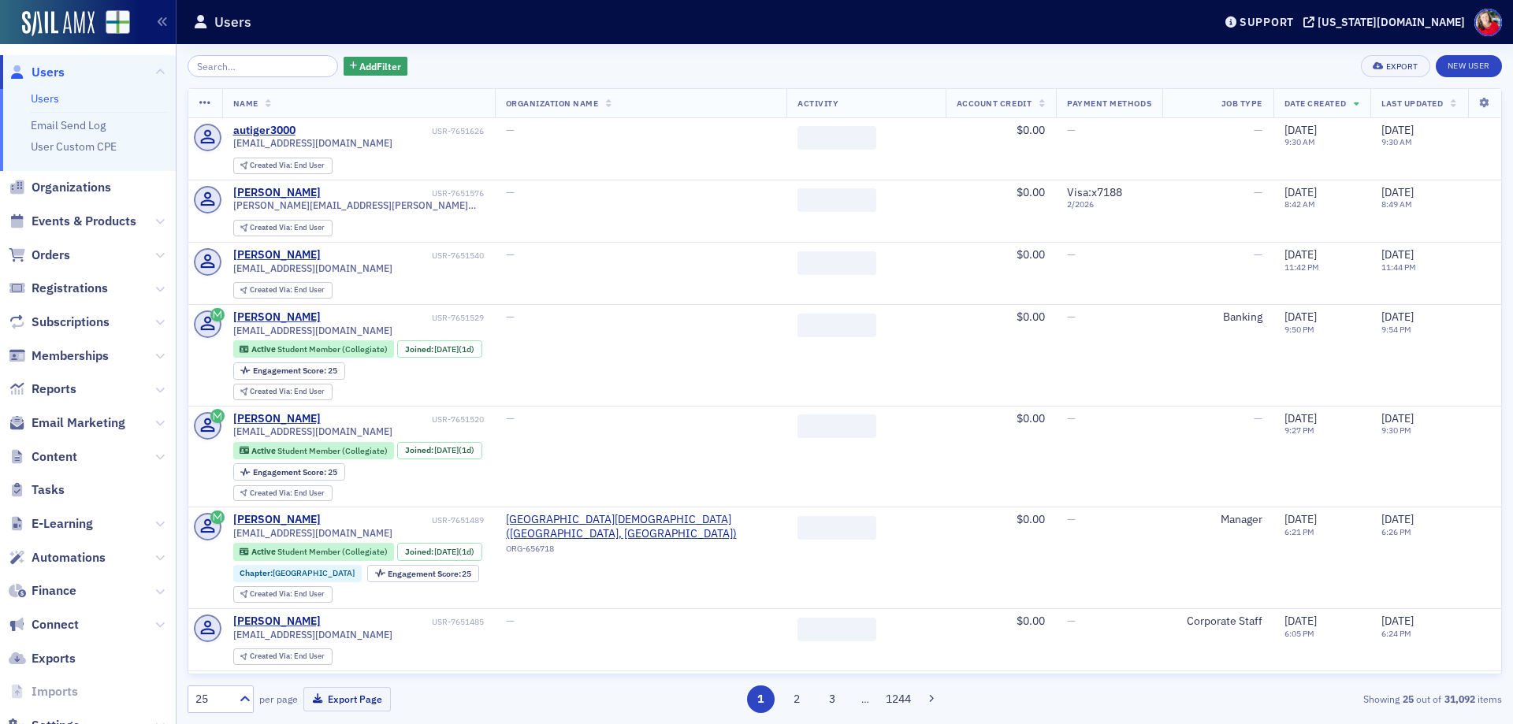 The width and height of the screenshot is (1513, 724). I want to click on div: Joined: 2025-10-01 00:00:00, so click(440, 552).